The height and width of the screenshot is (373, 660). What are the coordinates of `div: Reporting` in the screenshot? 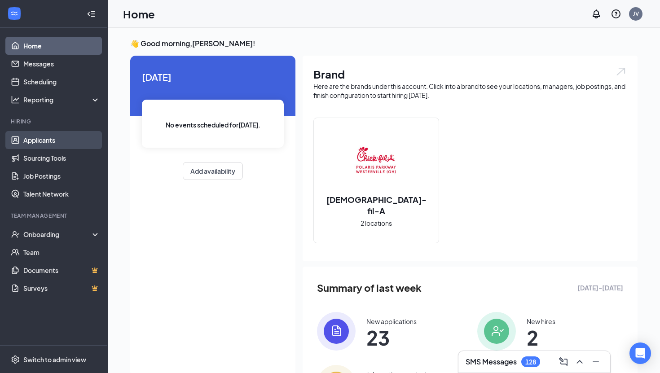 It's located at (62, 100).